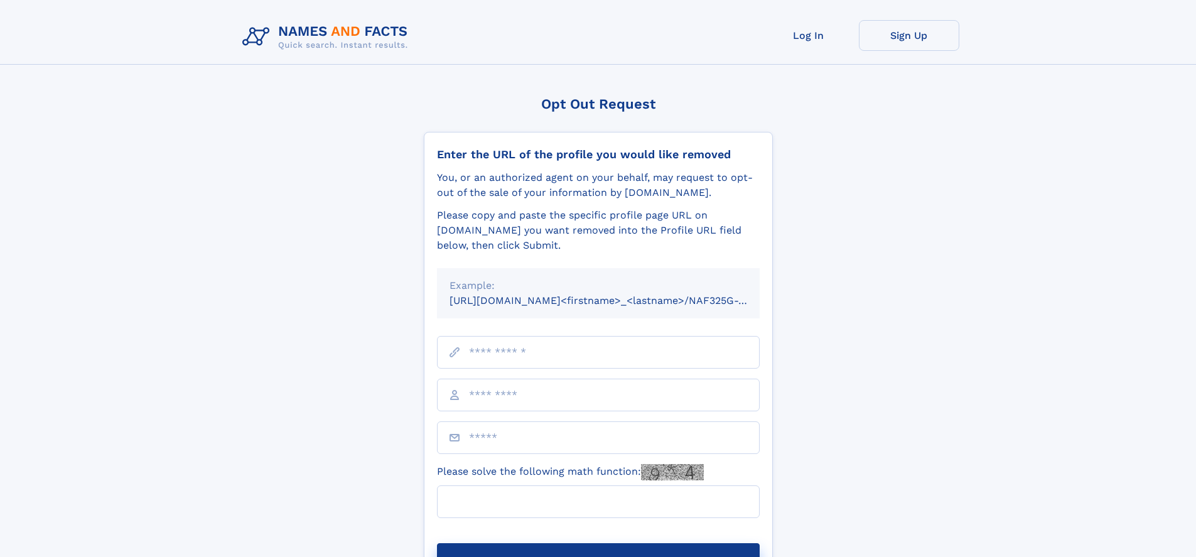  What do you see at coordinates (599, 286) in the screenshot?
I see `div: Example:` at bounding box center [599, 286].